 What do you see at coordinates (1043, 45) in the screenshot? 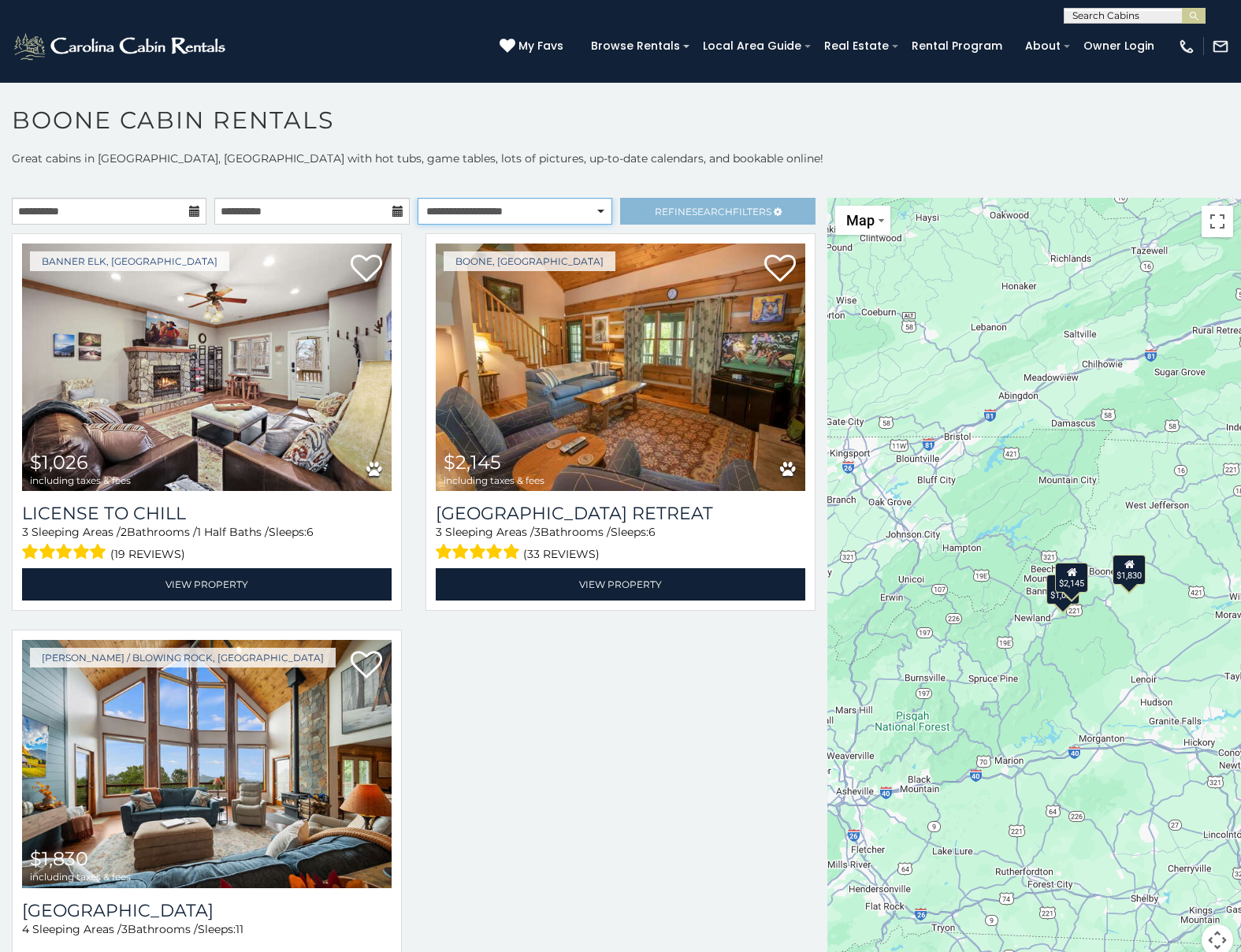
I see `a: About` at bounding box center [1043, 45].